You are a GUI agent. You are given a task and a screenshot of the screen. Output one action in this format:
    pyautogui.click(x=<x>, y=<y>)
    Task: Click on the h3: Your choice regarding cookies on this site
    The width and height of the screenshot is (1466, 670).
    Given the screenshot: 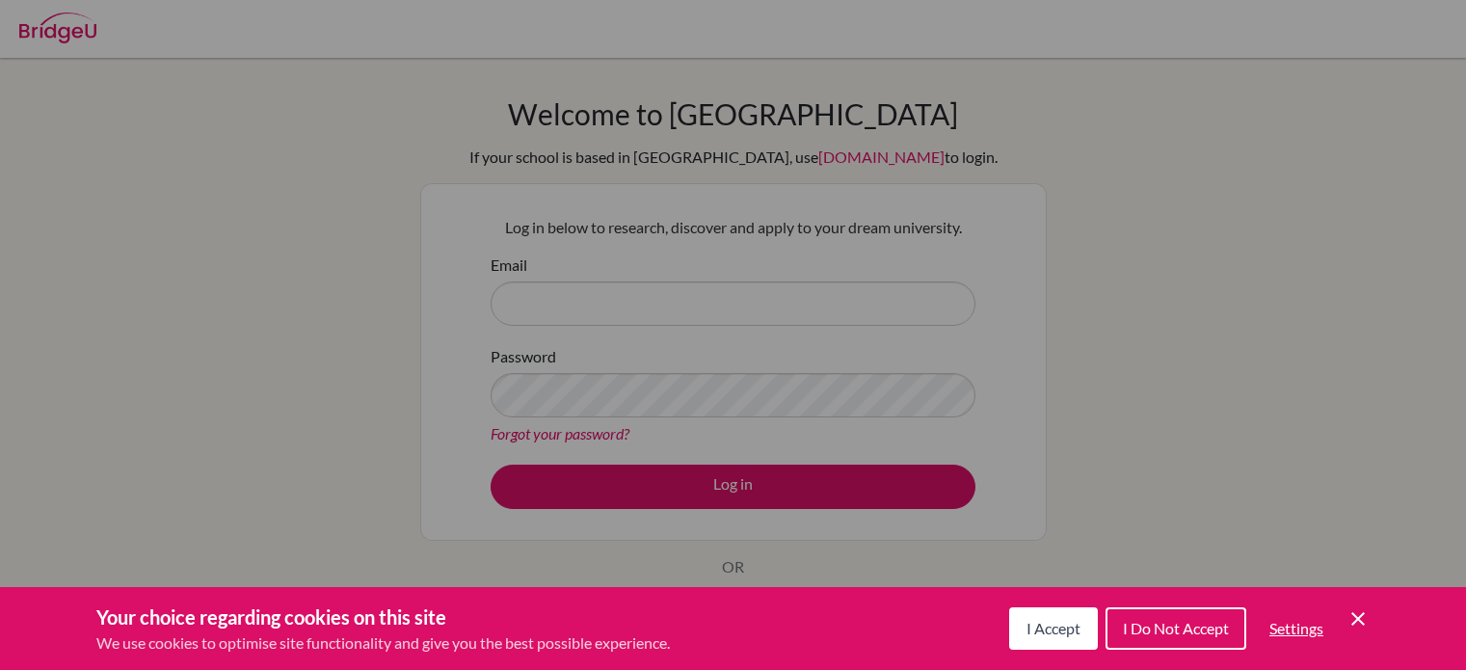 What is the action you would take?
    pyautogui.click(x=383, y=617)
    